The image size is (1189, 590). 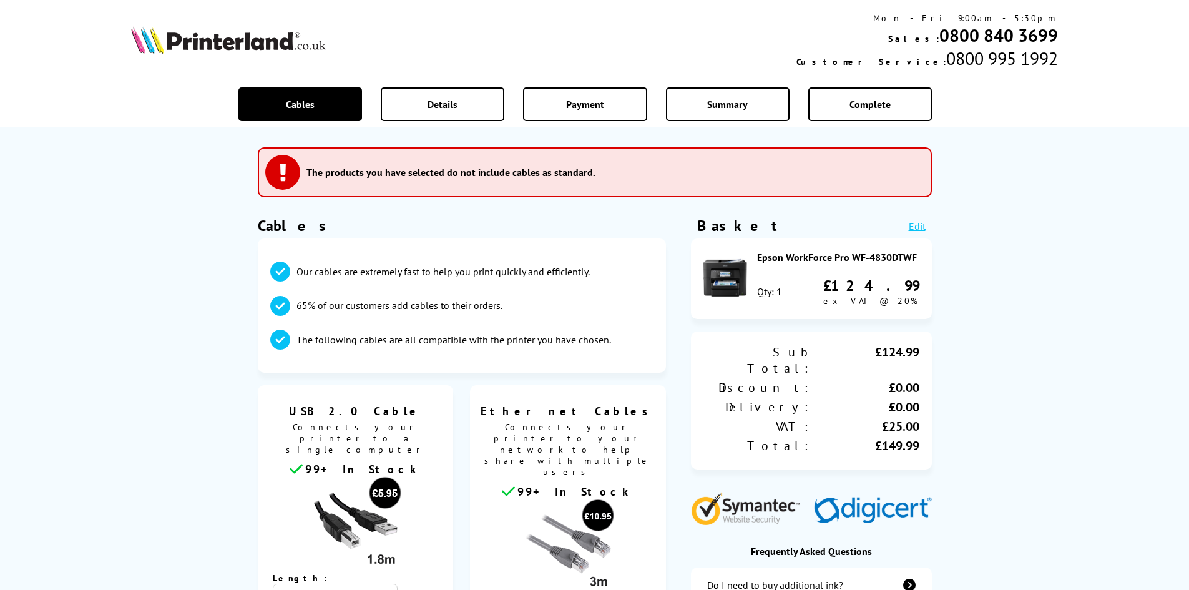 What do you see at coordinates (585, 104) in the screenshot?
I see `span: Payment` at bounding box center [585, 104].